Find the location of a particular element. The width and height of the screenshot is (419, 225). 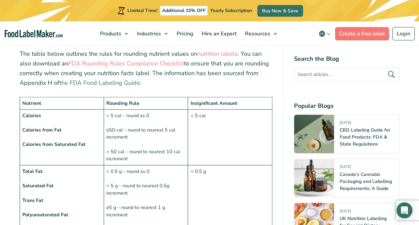

strong: Nutrient is located at coordinates (32, 103).